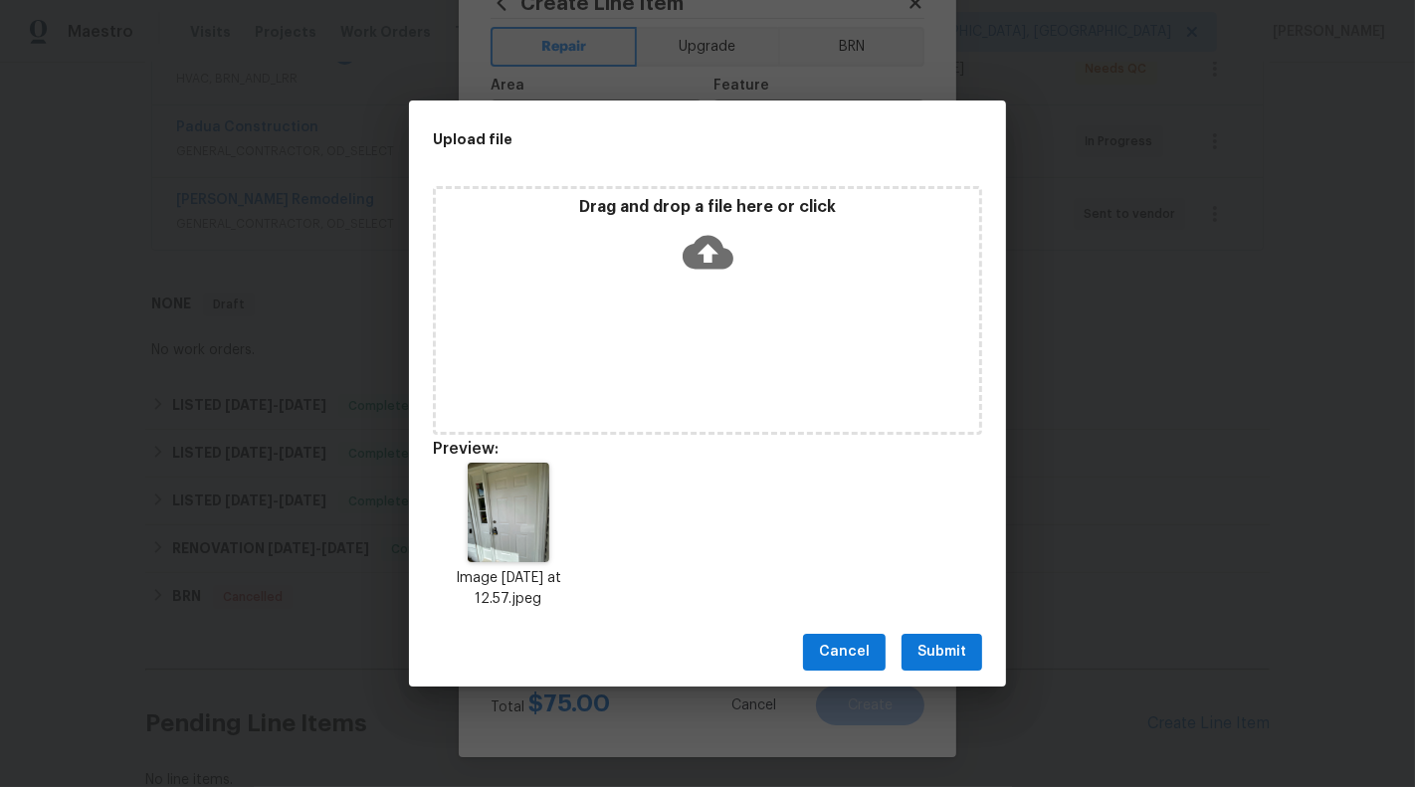 The width and height of the screenshot is (1415, 787). Describe the element at coordinates (941, 652) in the screenshot. I see `span: Submit` at that location.